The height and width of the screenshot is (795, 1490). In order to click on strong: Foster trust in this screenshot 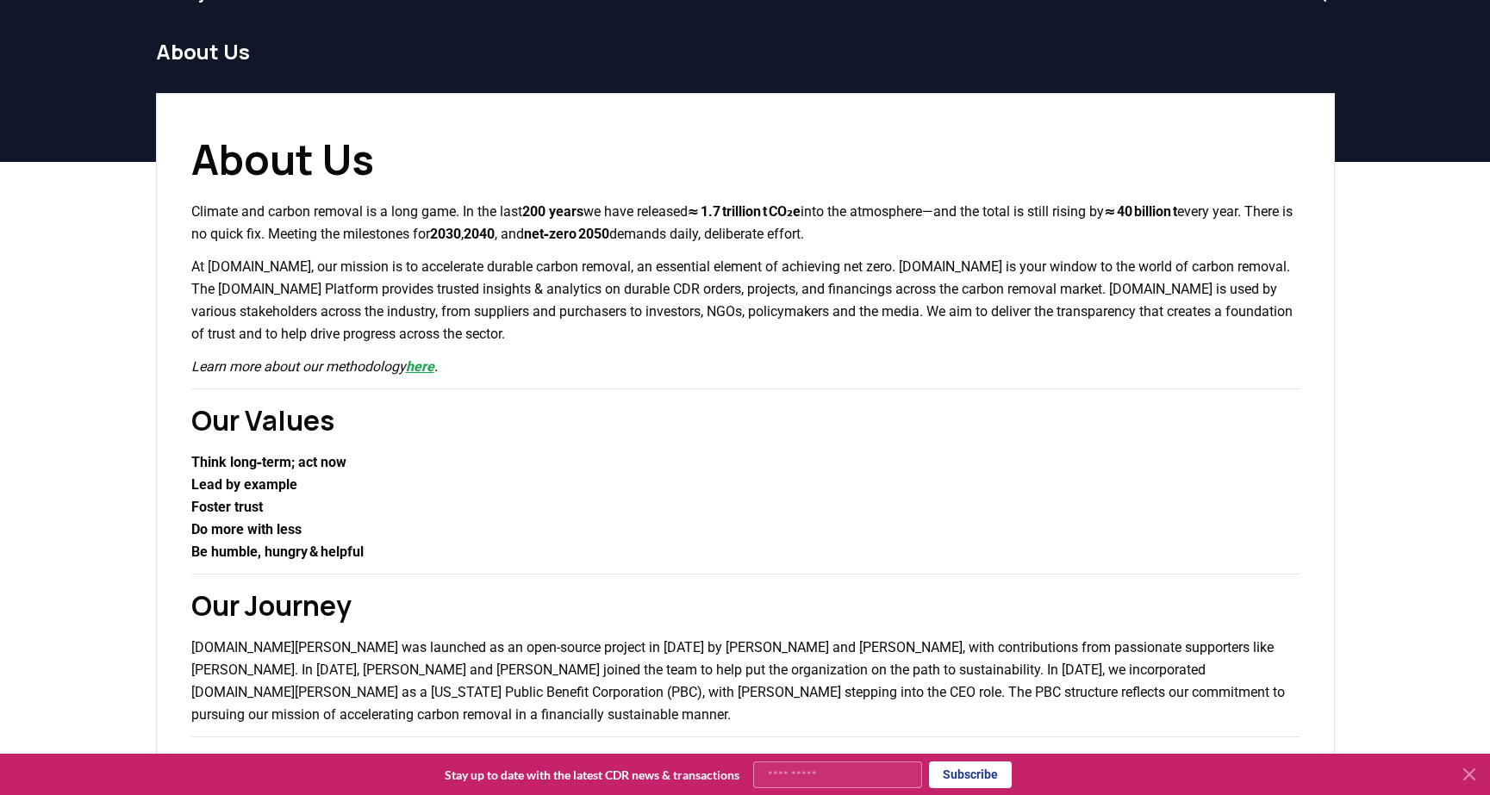, I will do `click(227, 507)`.